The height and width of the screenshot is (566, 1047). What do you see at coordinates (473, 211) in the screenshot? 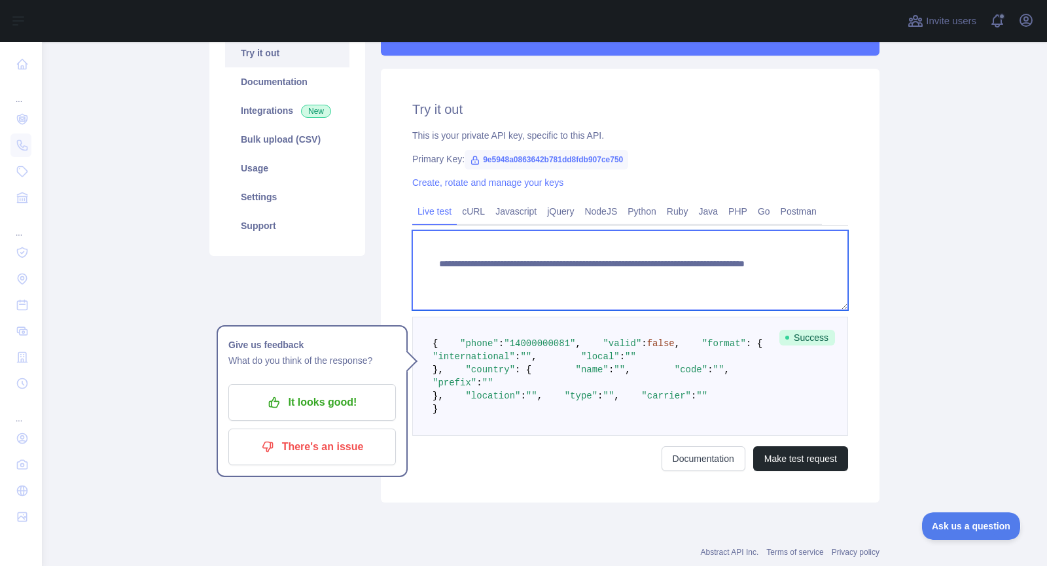
I see `a: cURL` at bounding box center [473, 211].